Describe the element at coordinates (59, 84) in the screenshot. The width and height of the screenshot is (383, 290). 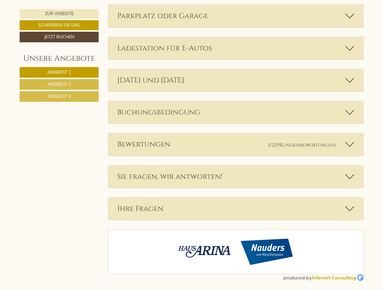
I see `span: Angebot 2` at that location.